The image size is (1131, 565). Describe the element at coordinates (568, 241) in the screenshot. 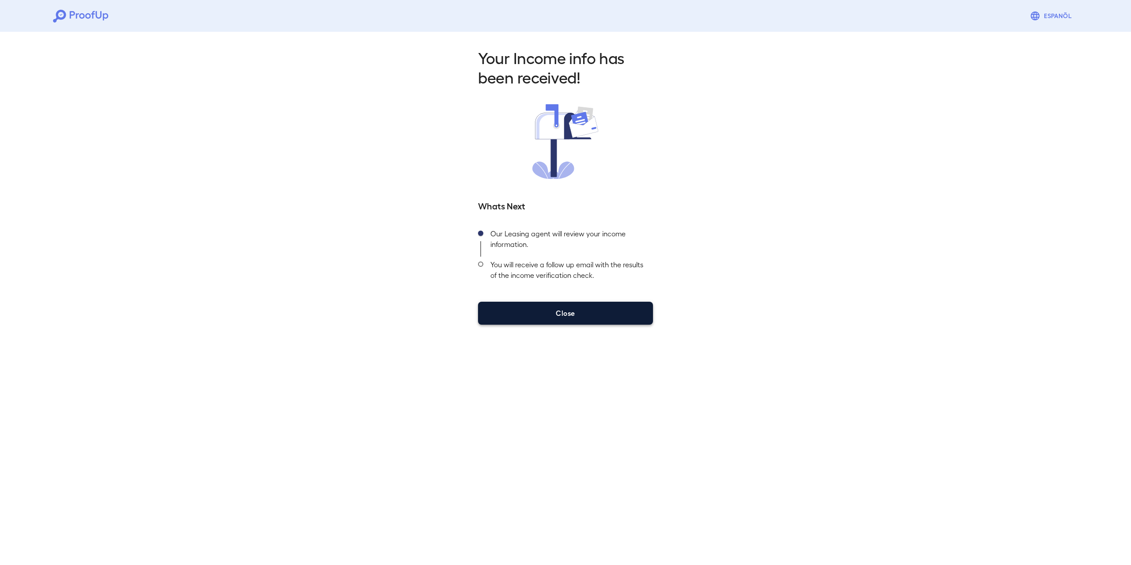

I see `div: Our Leasing agent will review your income information.` at that location.